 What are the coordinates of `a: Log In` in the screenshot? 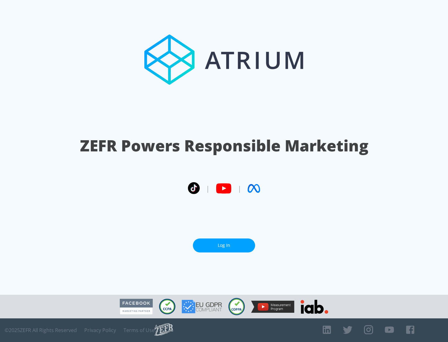 It's located at (224, 246).